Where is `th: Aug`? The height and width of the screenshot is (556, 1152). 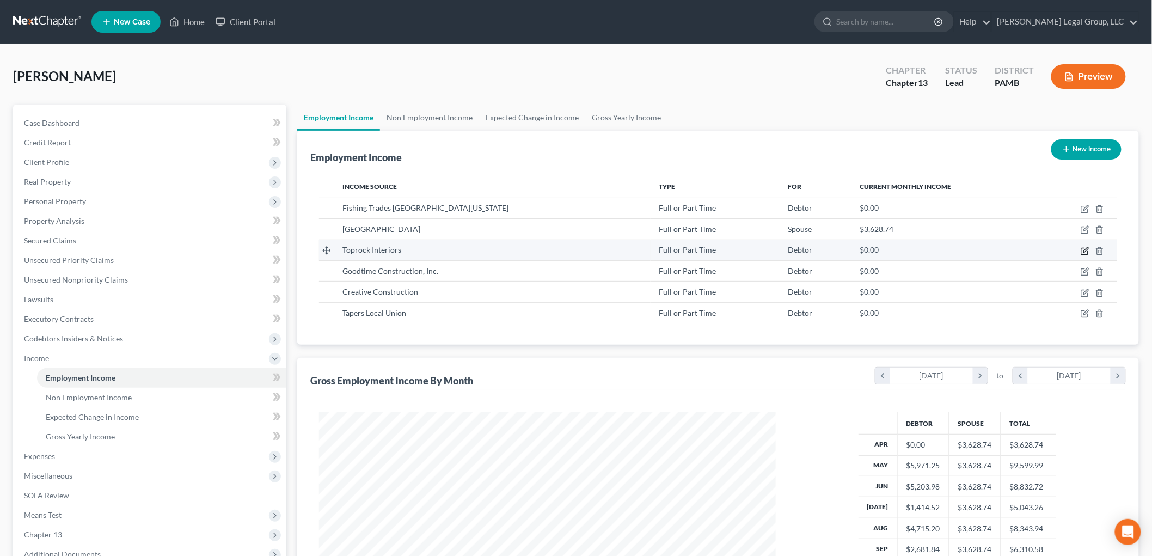
th: Aug is located at coordinates (878, 528).